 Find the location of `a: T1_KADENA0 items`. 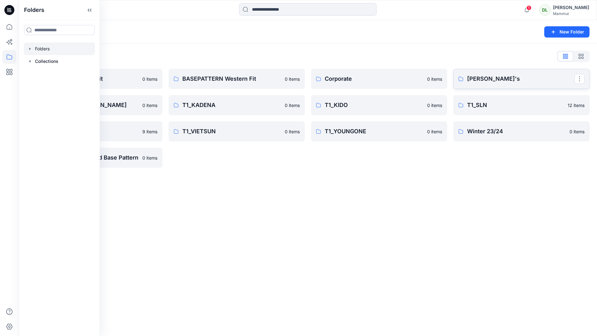

a: T1_KADENA0 items is located at coordinates (237, 105).